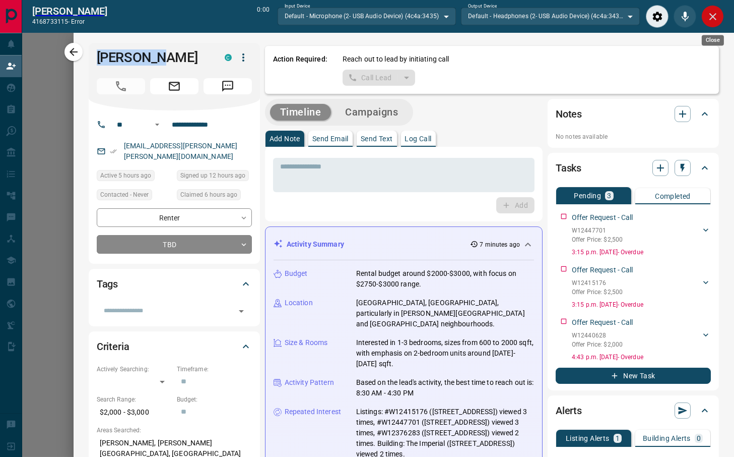  What do you see at coordinates (633, 375) in the screenshot?
I see `button: New Task` at bounding box center [633, 375].